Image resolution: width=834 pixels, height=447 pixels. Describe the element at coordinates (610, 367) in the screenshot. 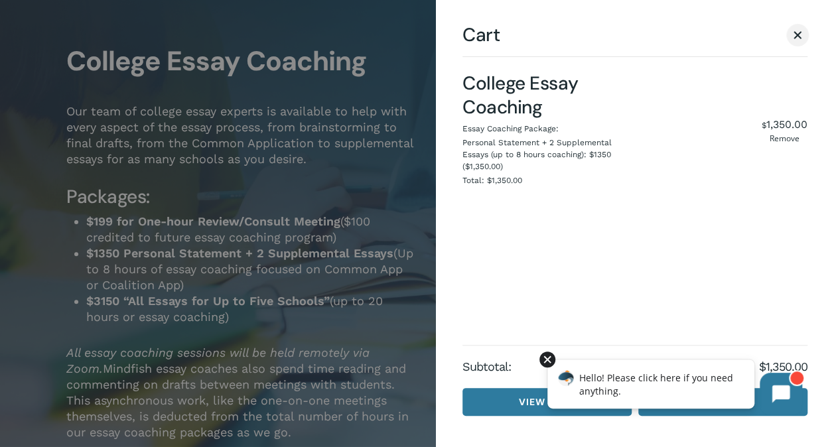

I see `strong: Subtotal:` at that location.